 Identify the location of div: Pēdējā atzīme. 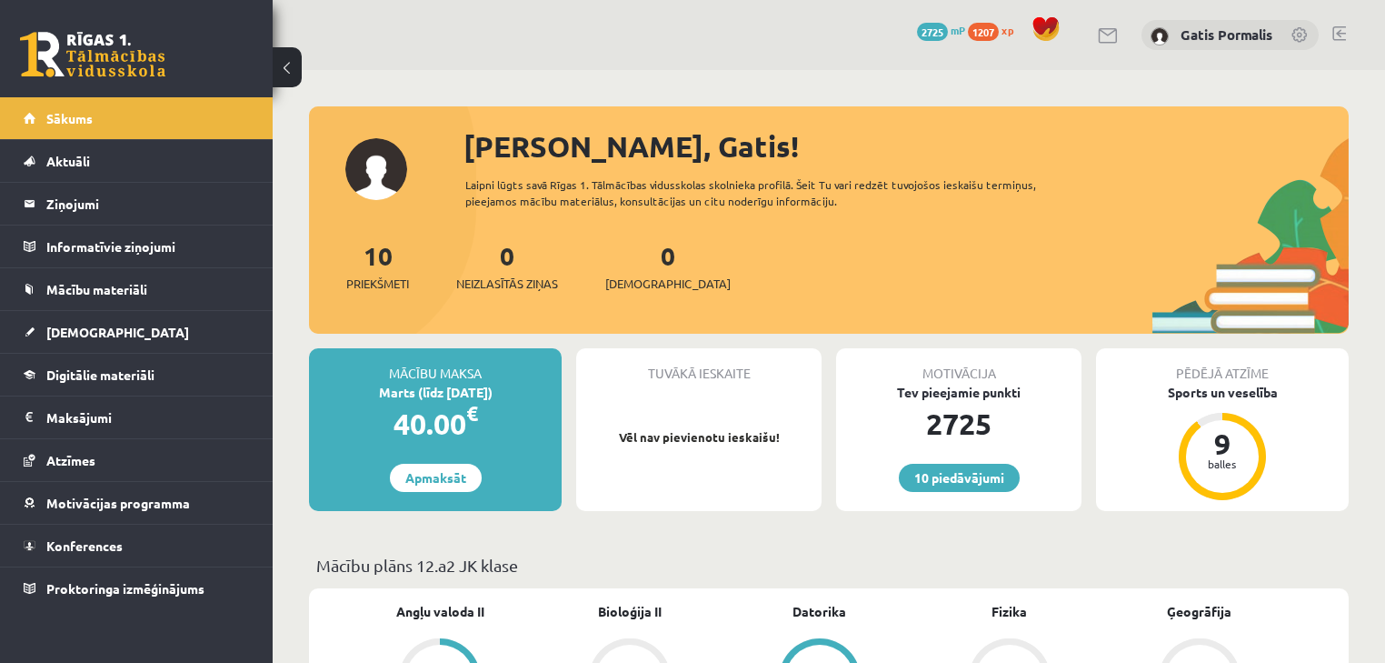
(1222, 365).